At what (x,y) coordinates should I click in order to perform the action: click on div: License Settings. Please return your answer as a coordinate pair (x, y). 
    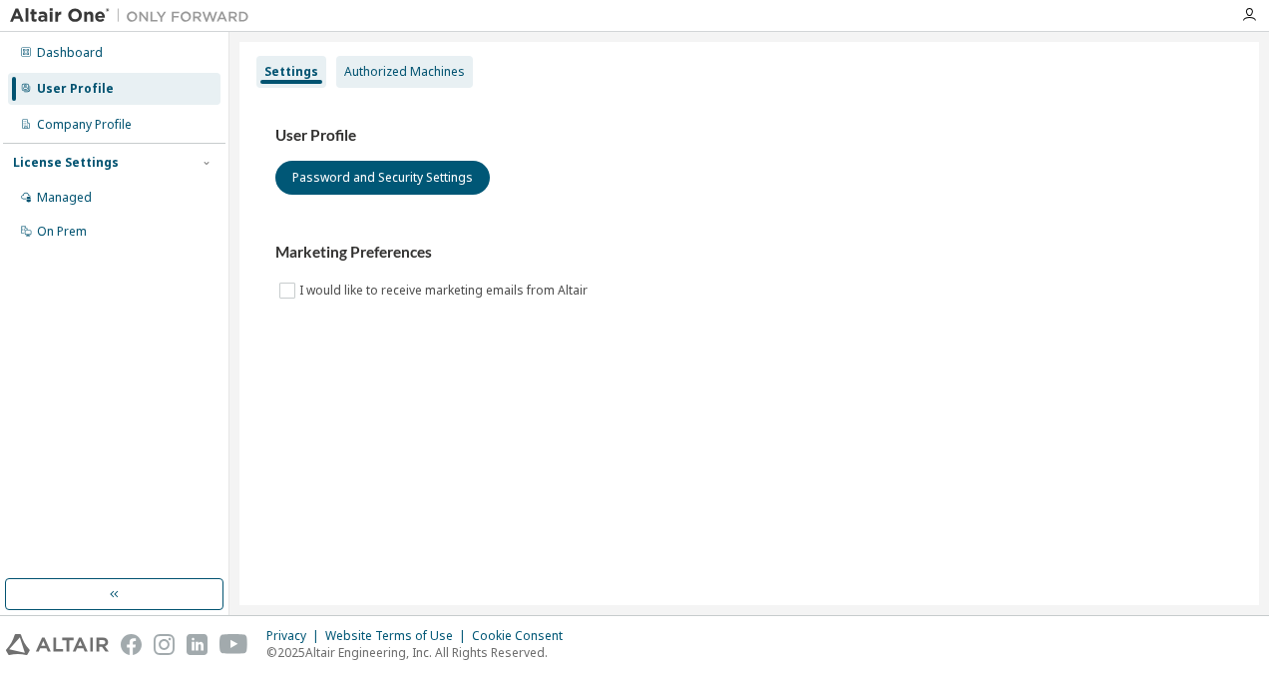
    Looking at the image, I should click on (66, 163).